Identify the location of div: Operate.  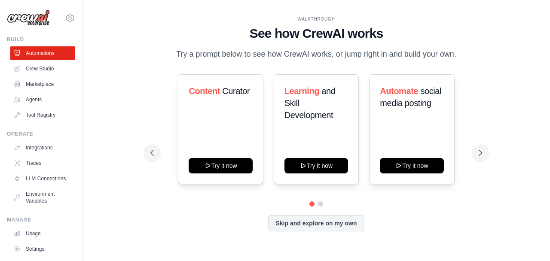
(41, 134).